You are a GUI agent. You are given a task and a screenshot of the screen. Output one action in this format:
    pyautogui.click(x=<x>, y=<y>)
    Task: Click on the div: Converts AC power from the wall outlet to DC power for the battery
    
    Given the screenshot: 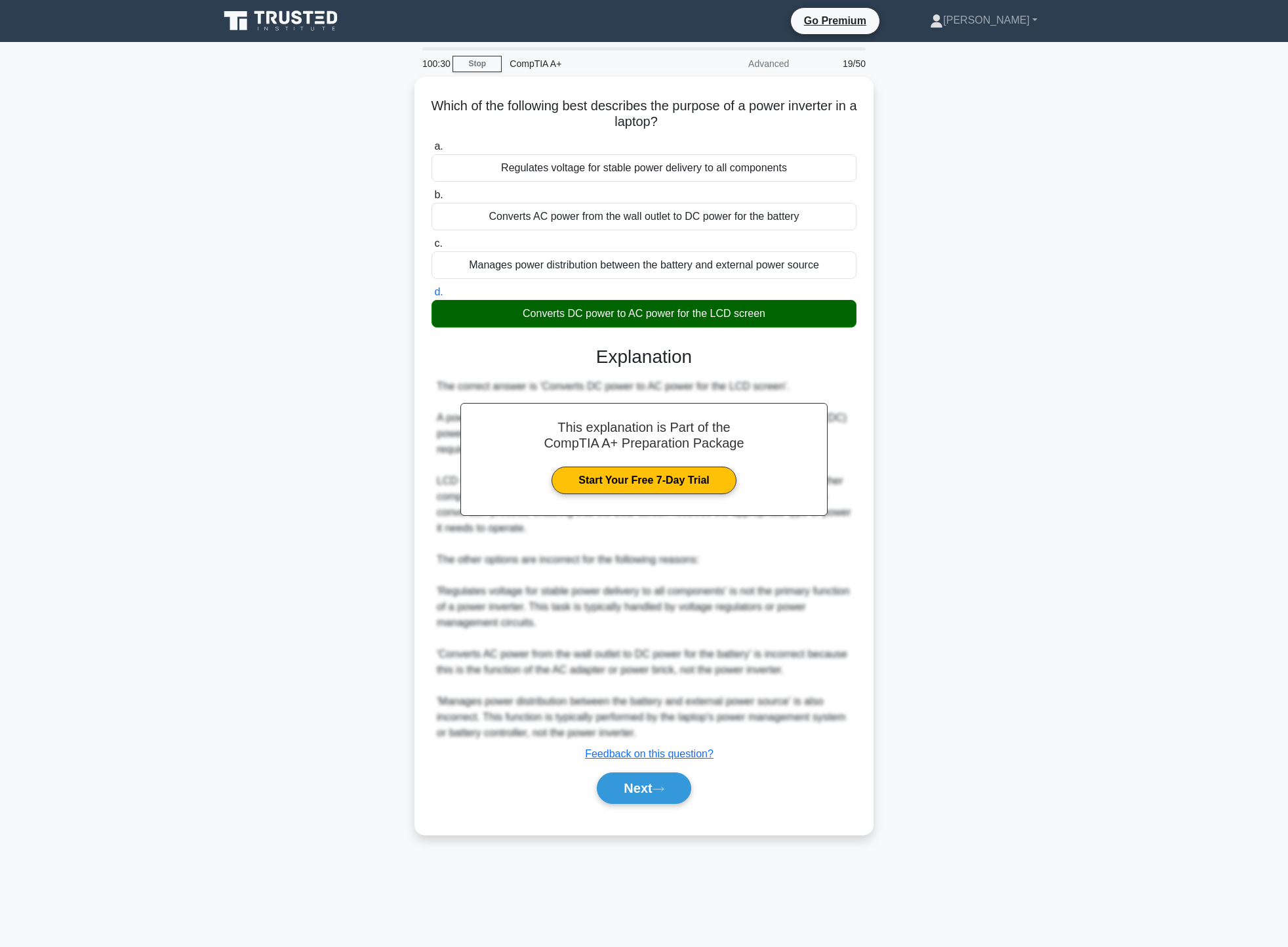 What is the action you would take?
    pyautogui.click(x=644, y=216)
    